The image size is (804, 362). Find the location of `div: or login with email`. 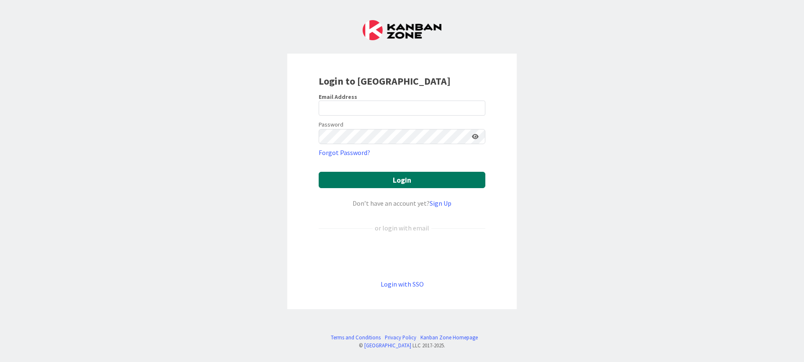

div: or login with email is located at coordinates (402, 228).